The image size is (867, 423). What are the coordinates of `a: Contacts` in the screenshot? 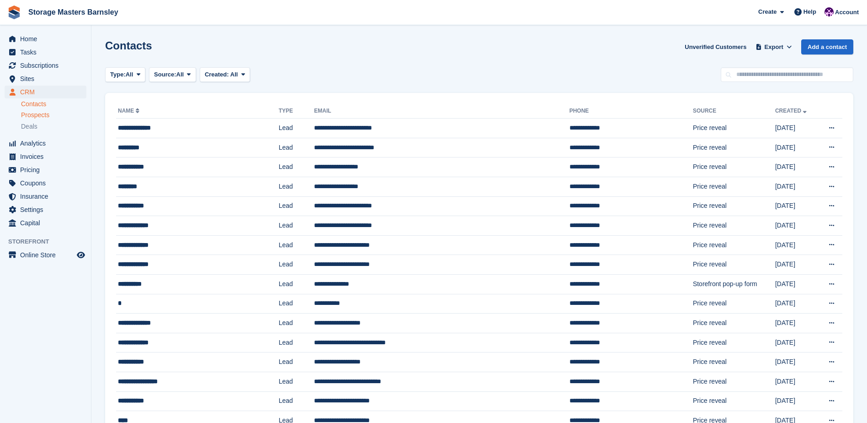 It's located at (54, 104).